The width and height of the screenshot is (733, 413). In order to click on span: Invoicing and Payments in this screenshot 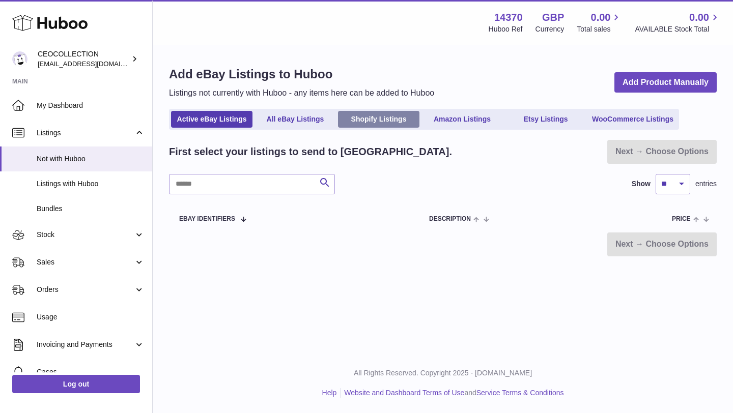, I will do `click(85, 345)`.